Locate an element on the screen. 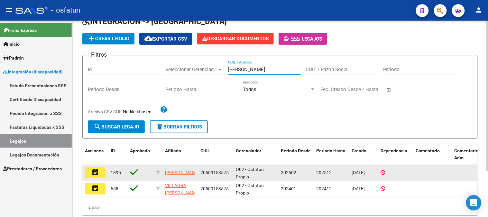  span: Prestadores / Proveedores is located at coordinates (32, 168).